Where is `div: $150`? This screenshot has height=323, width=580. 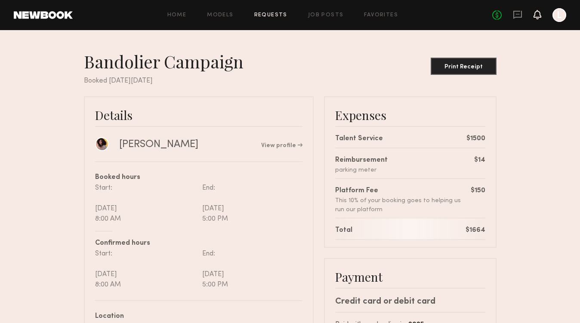
div: $150 is located at coordinates (478, 191).